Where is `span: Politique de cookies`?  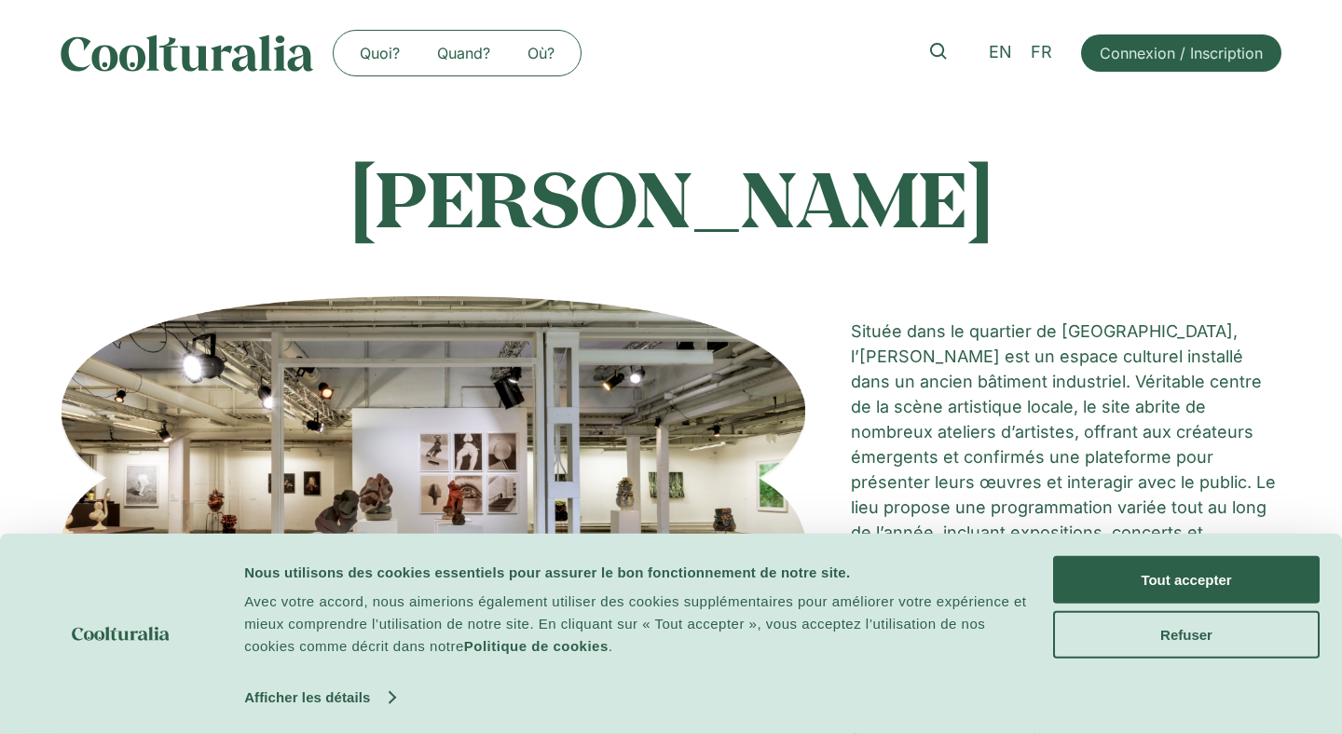
span: Politique de cookies is located at coordinates (536, 646).